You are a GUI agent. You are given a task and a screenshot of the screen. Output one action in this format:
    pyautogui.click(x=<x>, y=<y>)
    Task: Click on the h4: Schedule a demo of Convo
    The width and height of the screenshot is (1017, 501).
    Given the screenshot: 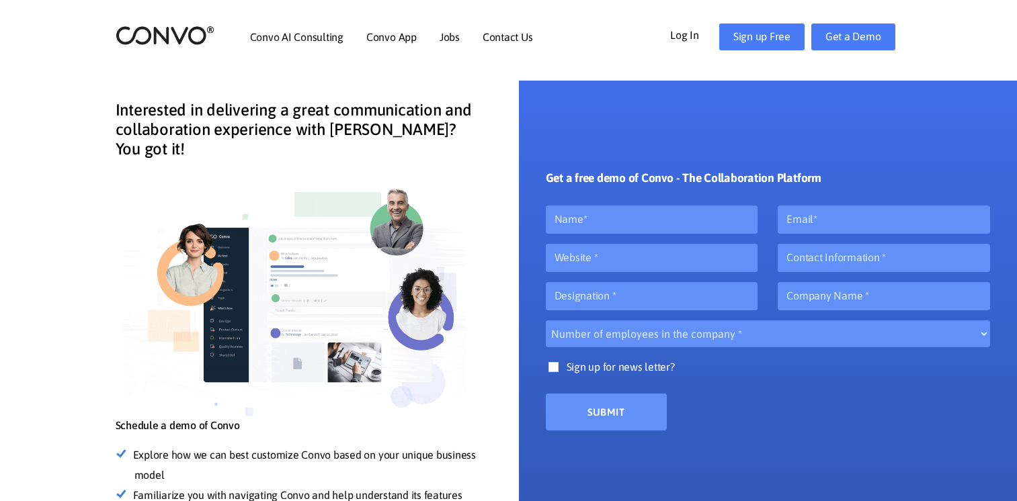 What is the action you would take?
    pyautogui.click(x=297, y=431)
    